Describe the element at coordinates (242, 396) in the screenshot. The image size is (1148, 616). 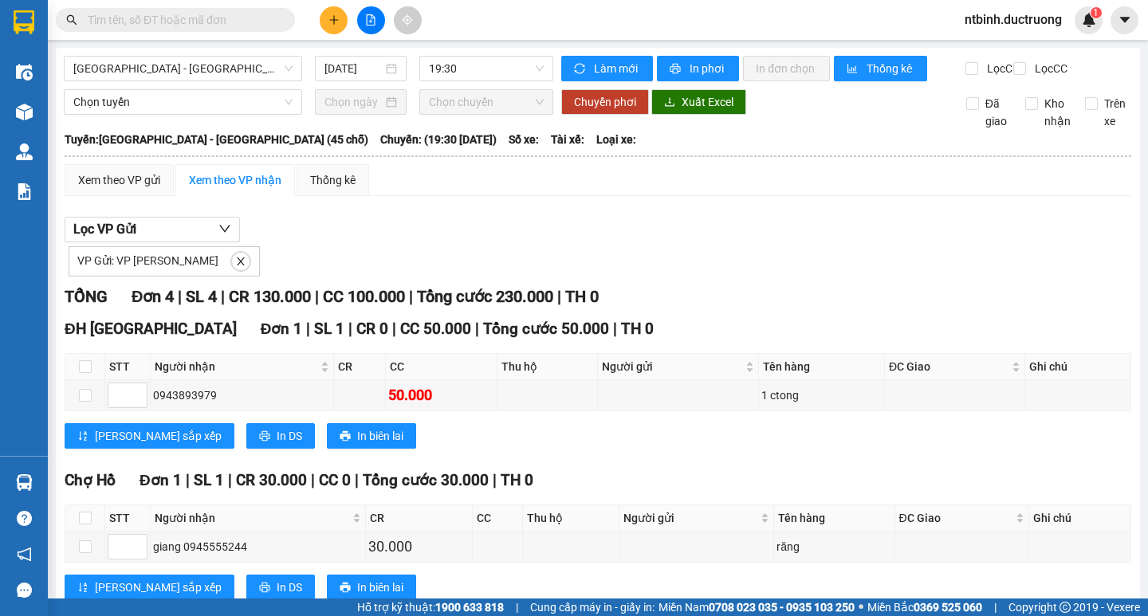
I see `div: 0943893979` at that location.